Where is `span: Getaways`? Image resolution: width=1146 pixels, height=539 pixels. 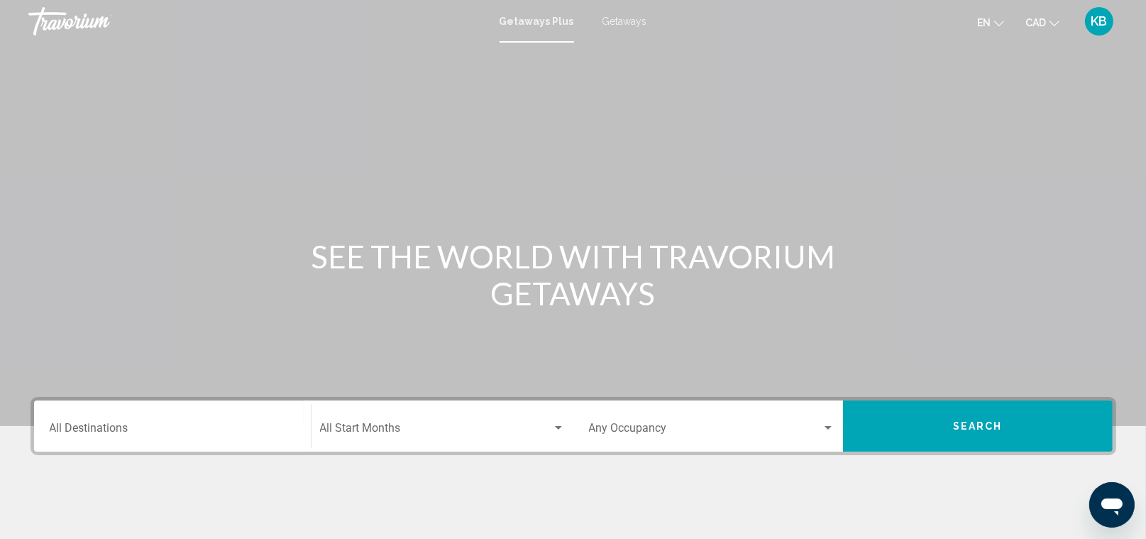 span: Getaways is located at coordinates (624, 21).